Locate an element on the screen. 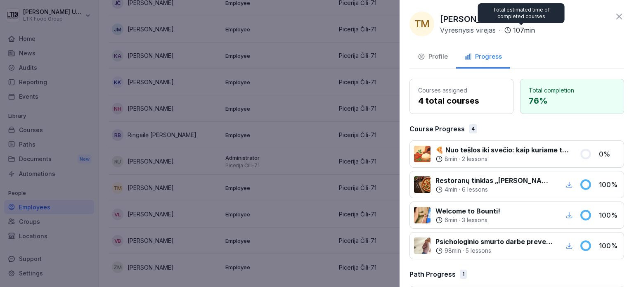  p: 4 total courses is located at coordinates (462, 101).